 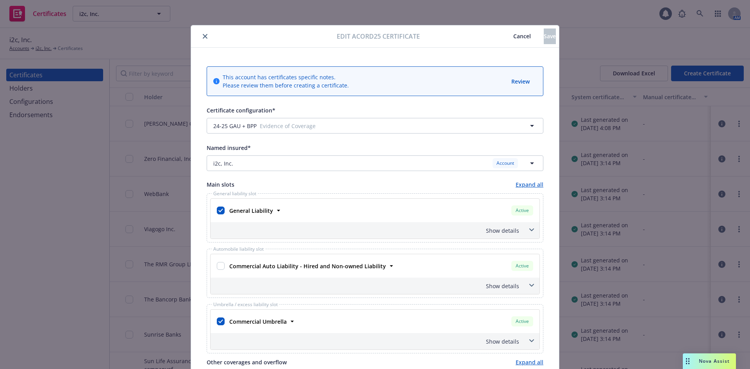 What do you see at coordinates (247, 362) in the screenshot?
I see `span: Other coverages and overflow` at bounding box center [247, 362].